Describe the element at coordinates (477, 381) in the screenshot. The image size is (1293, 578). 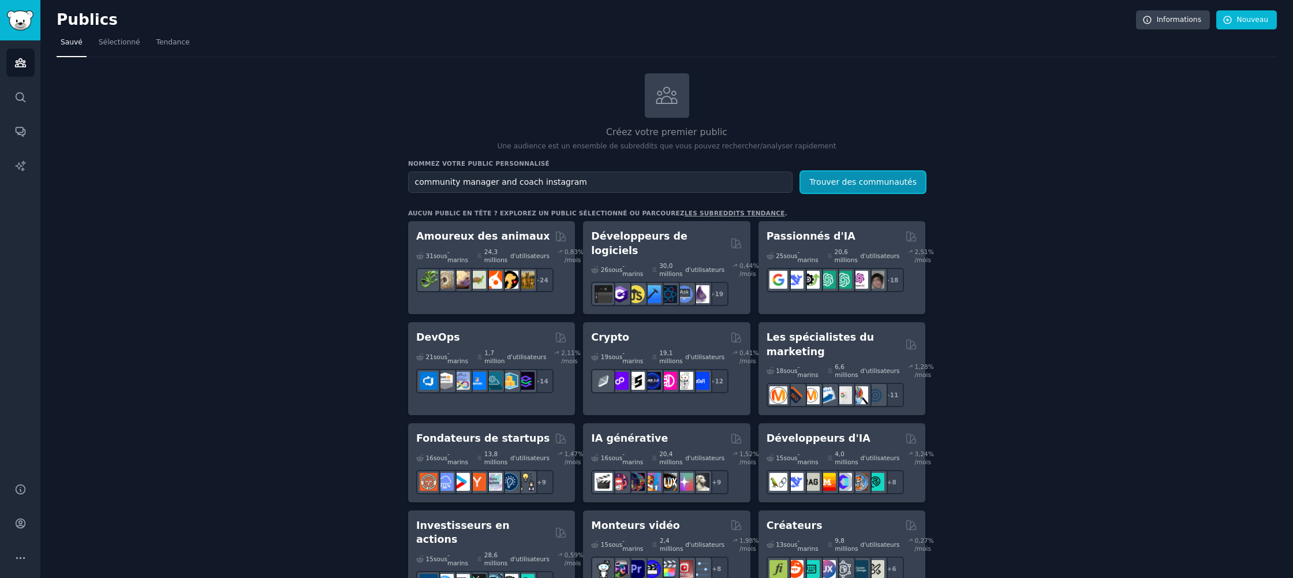
I see `img: Liens DevOps` at that location.